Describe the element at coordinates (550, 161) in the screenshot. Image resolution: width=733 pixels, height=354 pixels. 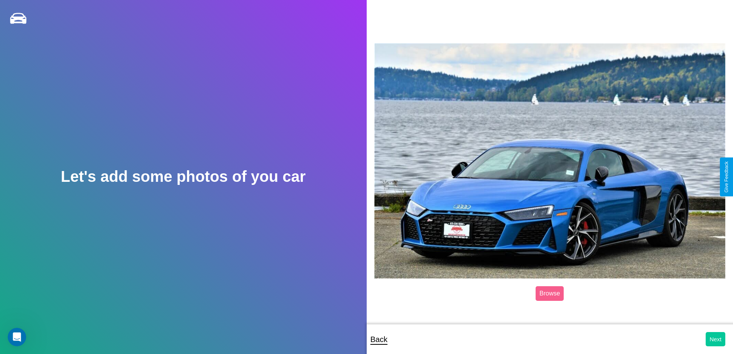
I see `img: posted` at that location.